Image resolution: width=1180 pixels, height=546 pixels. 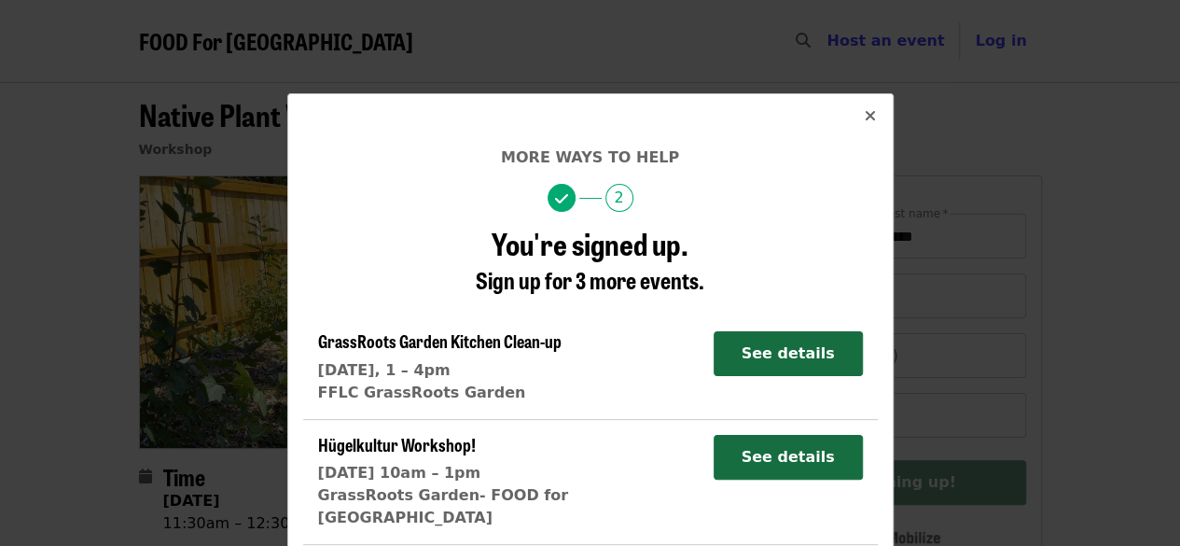 What do you see at coordinates (439, 393) in the screenshot?
I see `div: FFLC GrassRoots Garden` at bounding box center [439, 393].